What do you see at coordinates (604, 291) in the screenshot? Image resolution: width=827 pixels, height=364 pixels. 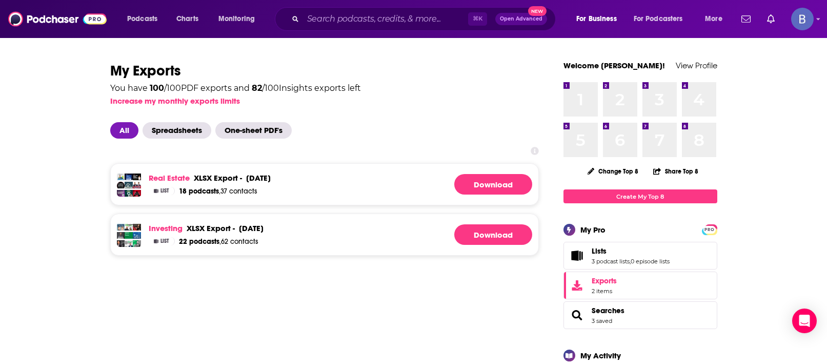 I see `span: 2 items` at bounding box center [604, 291].